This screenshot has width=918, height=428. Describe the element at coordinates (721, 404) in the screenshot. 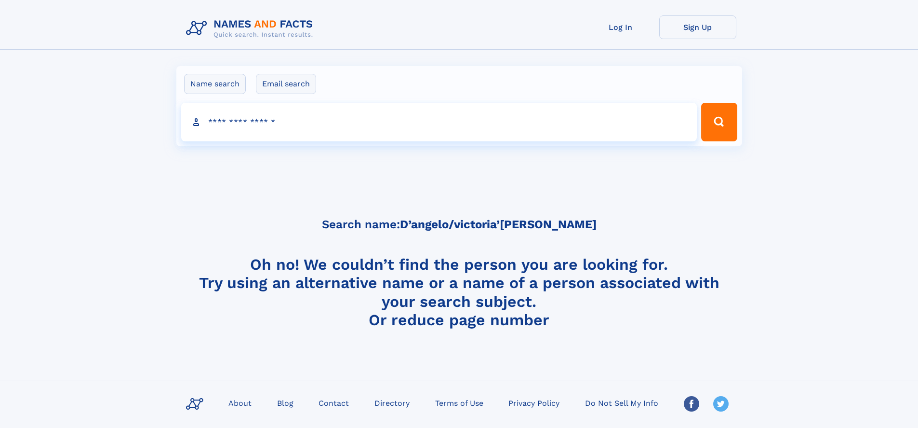

I see `img: Twitter` at that location.